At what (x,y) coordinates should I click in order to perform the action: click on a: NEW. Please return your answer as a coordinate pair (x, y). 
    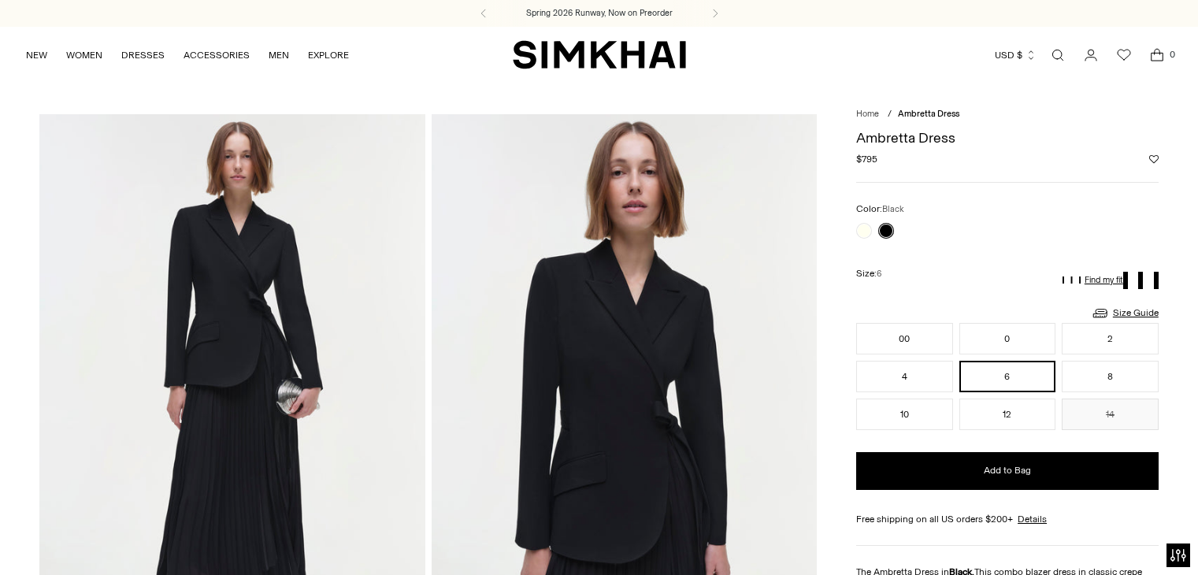
    Looking at the image, I should click on (36, 55).